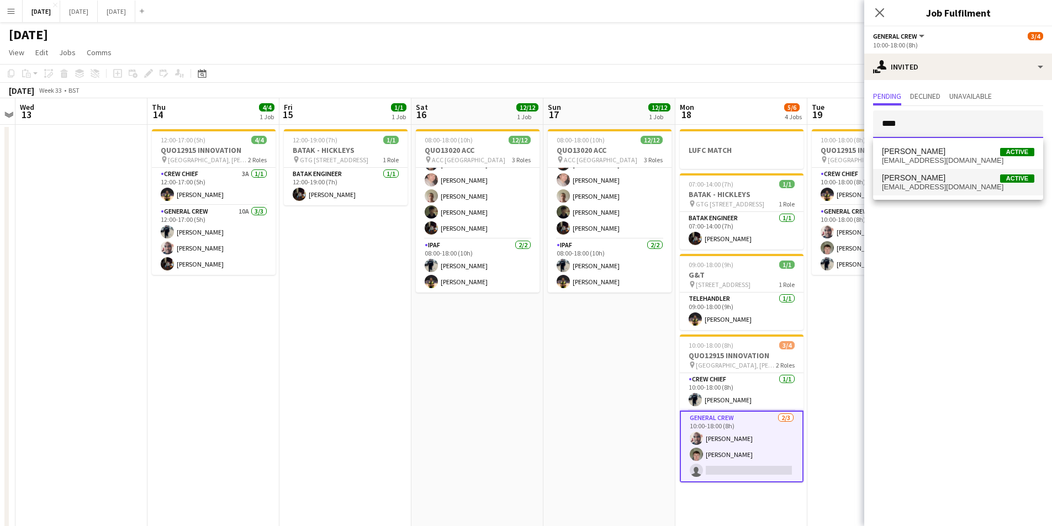 The width and height of the screenshot is (1052, 526). What do you see at coordinates (895, 36) in the screenshot?
I see `span: General Crew` at bounding box center [895, 36].